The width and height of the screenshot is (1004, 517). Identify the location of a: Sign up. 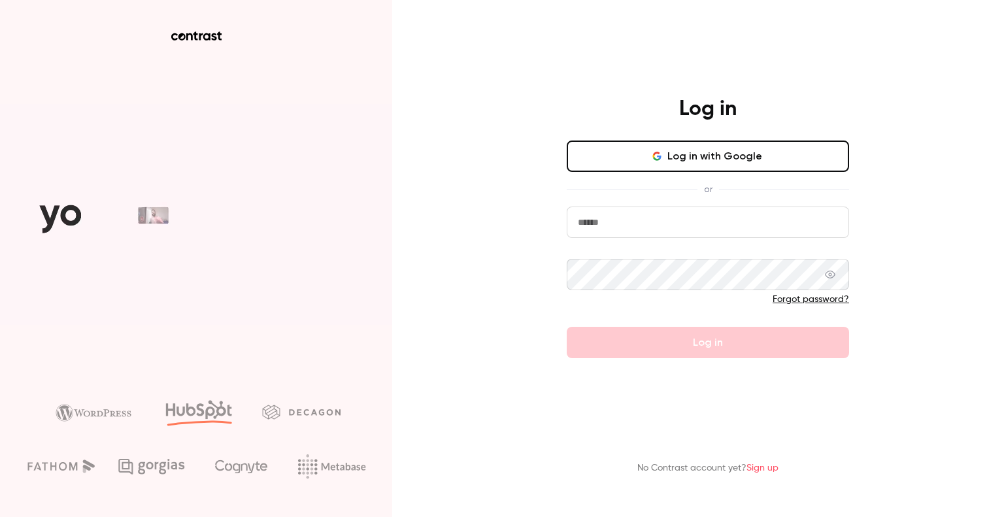
(762, 468).